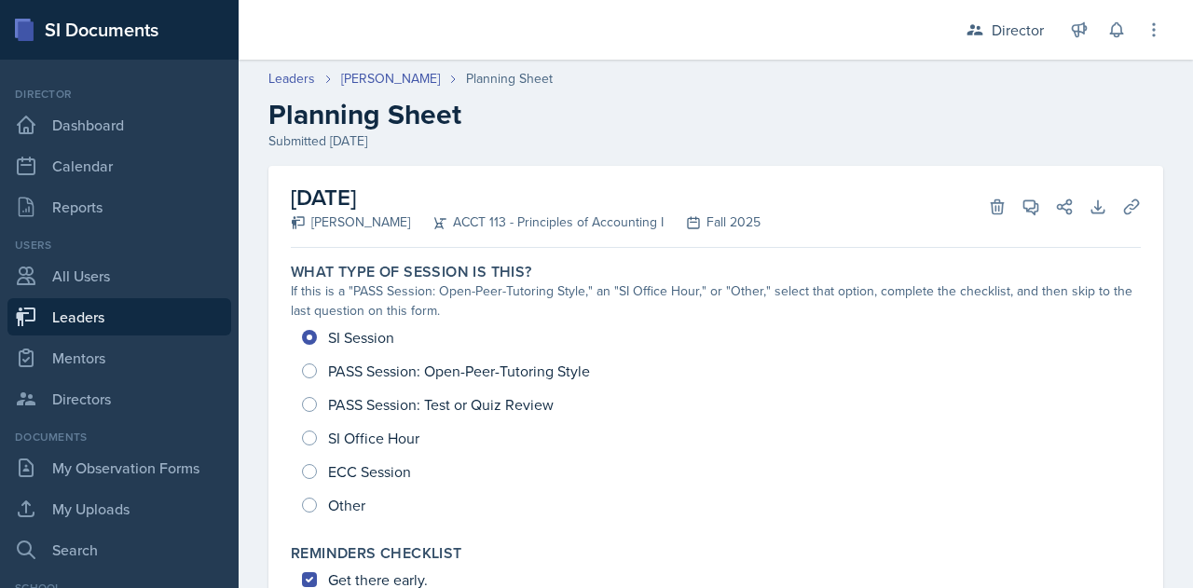  I want to click on a: My Observation Forms, so click(119, 468).